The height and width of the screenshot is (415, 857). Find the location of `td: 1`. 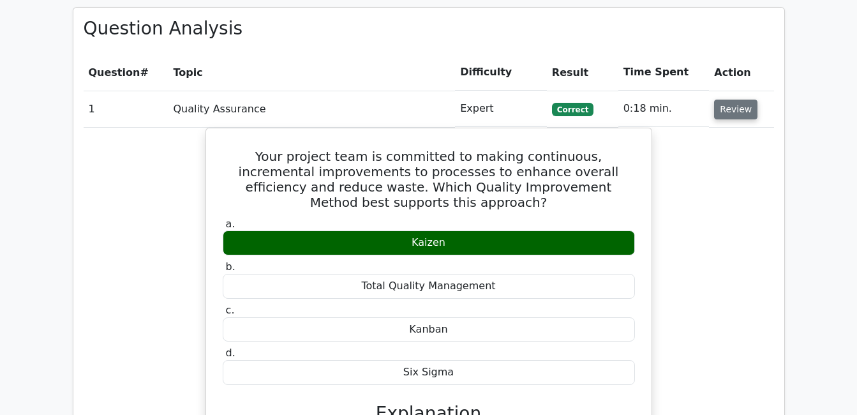

td: 1 is located at coordinates (126, 108).